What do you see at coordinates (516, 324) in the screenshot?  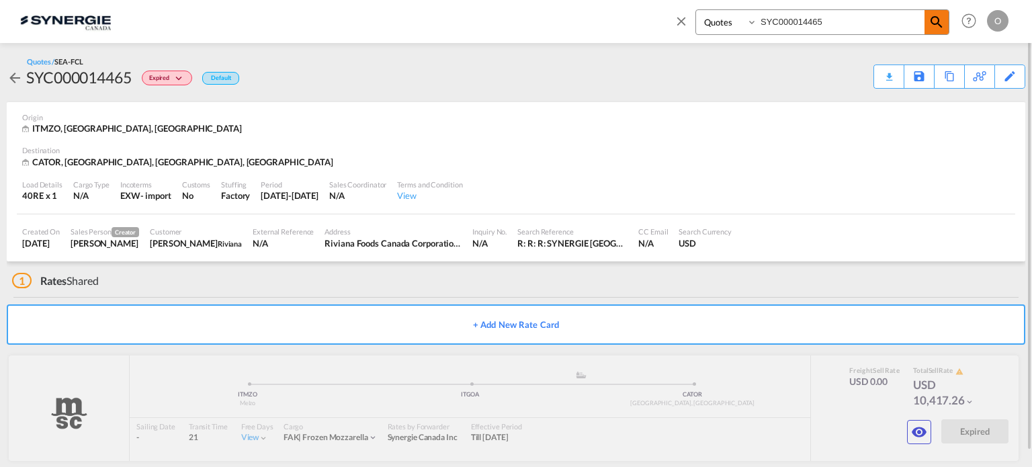 I see `button: + Add New Rate Card` at bounding box center [516, 324].